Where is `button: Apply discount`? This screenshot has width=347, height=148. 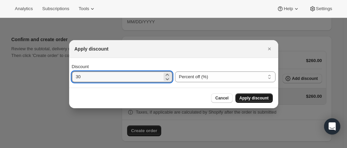
button: Apply discount is located at coordinates (254, 98).